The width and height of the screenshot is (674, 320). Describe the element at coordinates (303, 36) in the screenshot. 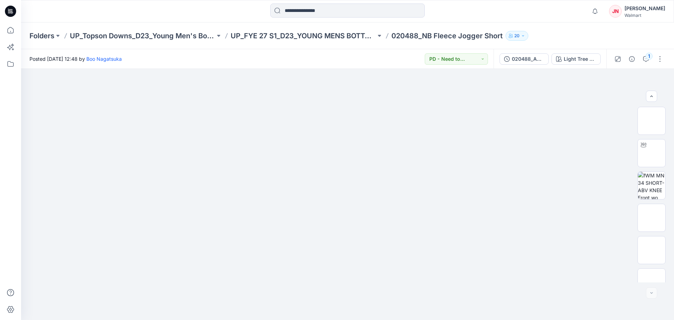

I see `a: UP_FYE 27 S1_D23_YOUNG MENS BOTTOMS TOPSON DOWNS` at that location.